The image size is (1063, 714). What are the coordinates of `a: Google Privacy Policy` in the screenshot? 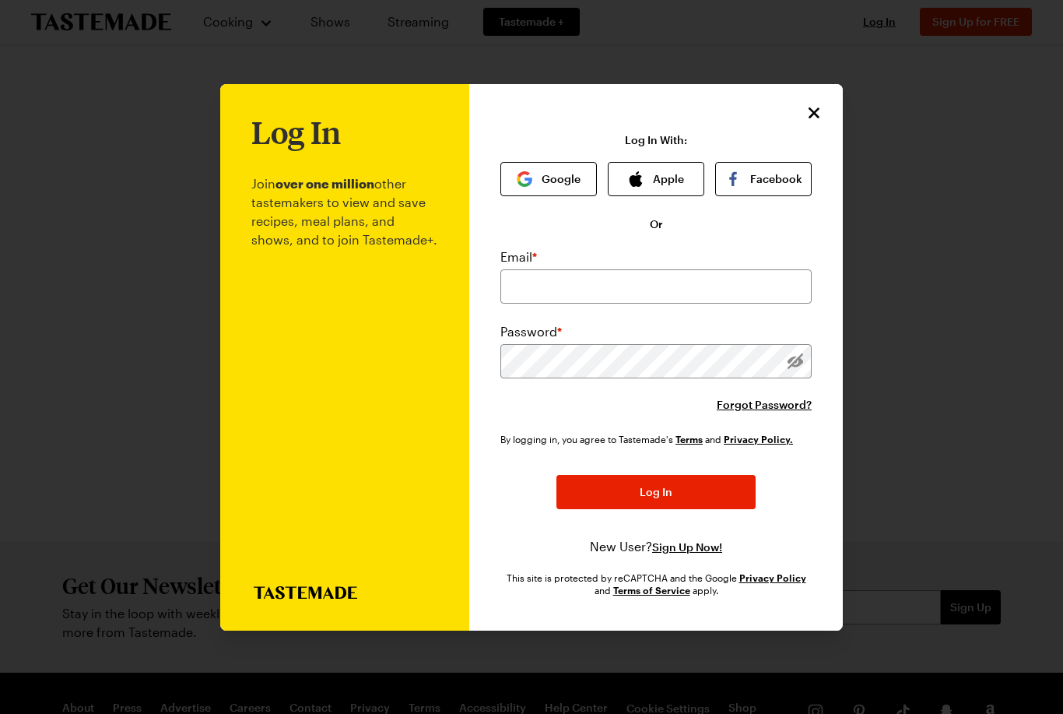 It's located at (773, 577).